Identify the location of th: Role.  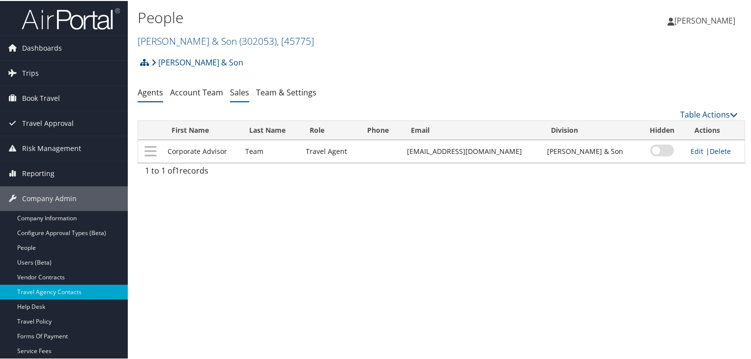
(329, 129).